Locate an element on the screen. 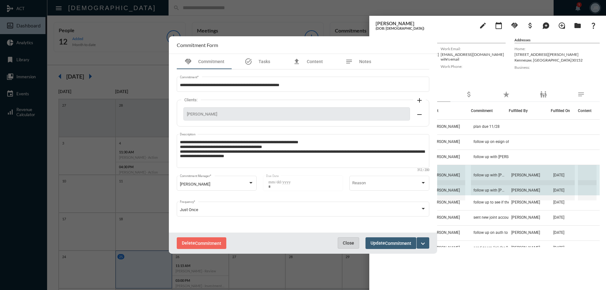 This screenshot has height=290, width=606. mat-icon: maps_ugc is located at coordinates (546, 26).